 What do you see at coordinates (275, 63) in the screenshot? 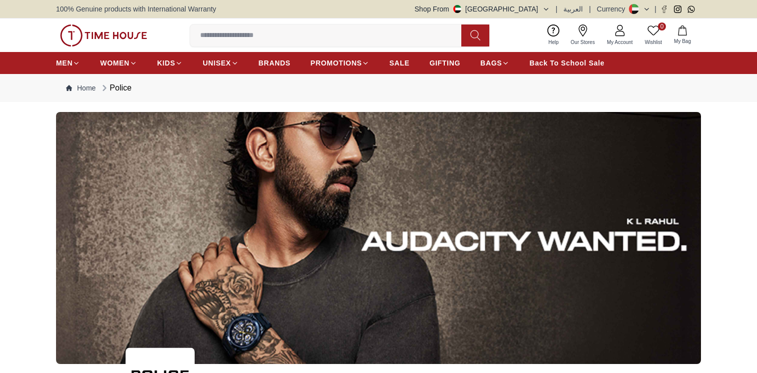
I see `span: BRANDS` at bounding box center [275, 63].